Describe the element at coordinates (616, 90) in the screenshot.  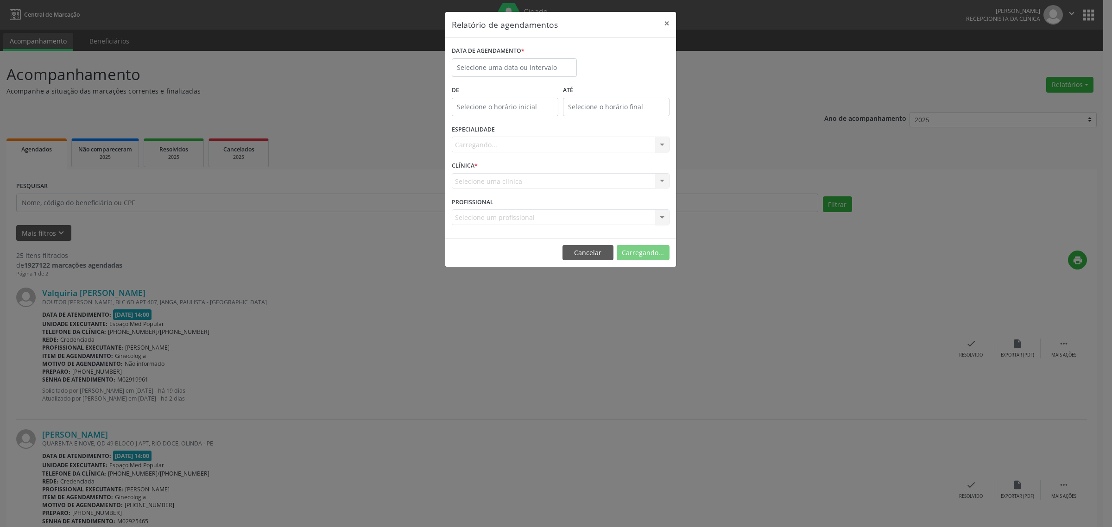
I see `label: ATÉ` at that location.